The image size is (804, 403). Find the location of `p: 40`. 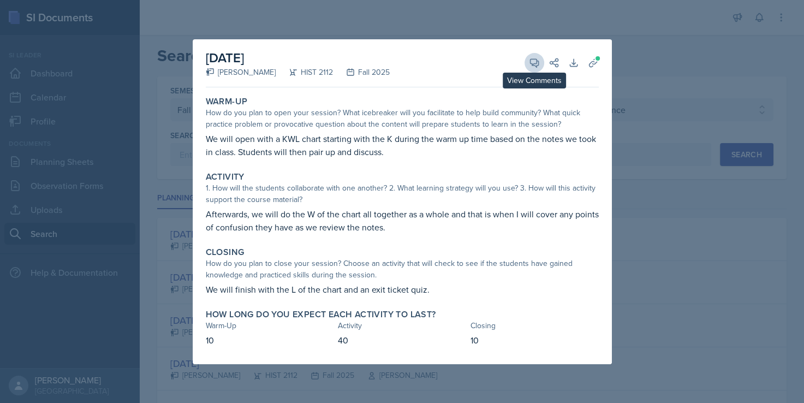

p: 40 is located at coordinates (402, 340).